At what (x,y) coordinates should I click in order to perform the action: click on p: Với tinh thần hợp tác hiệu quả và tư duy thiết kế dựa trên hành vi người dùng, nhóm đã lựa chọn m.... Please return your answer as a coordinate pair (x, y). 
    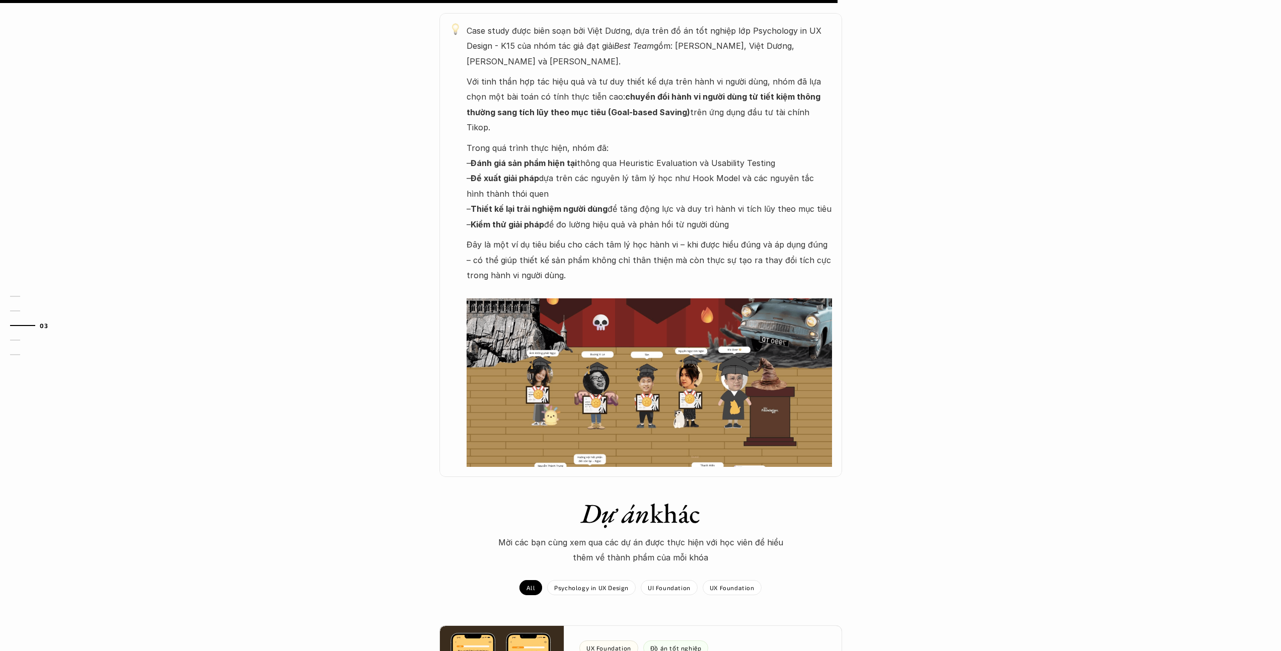
    Looking at the image, I should click on (649, 105).